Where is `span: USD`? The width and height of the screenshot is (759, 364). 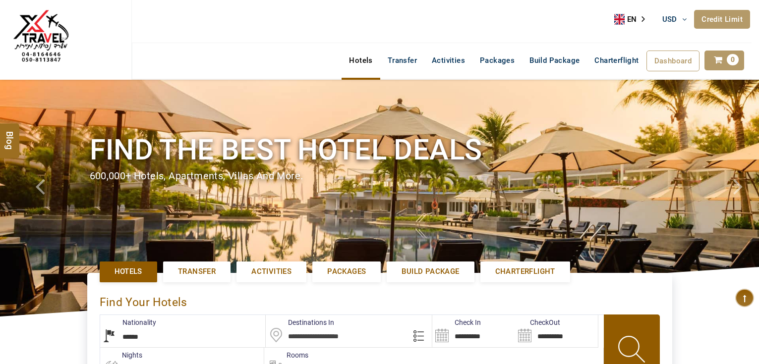 span: USD is located at coordinates (669, 19).